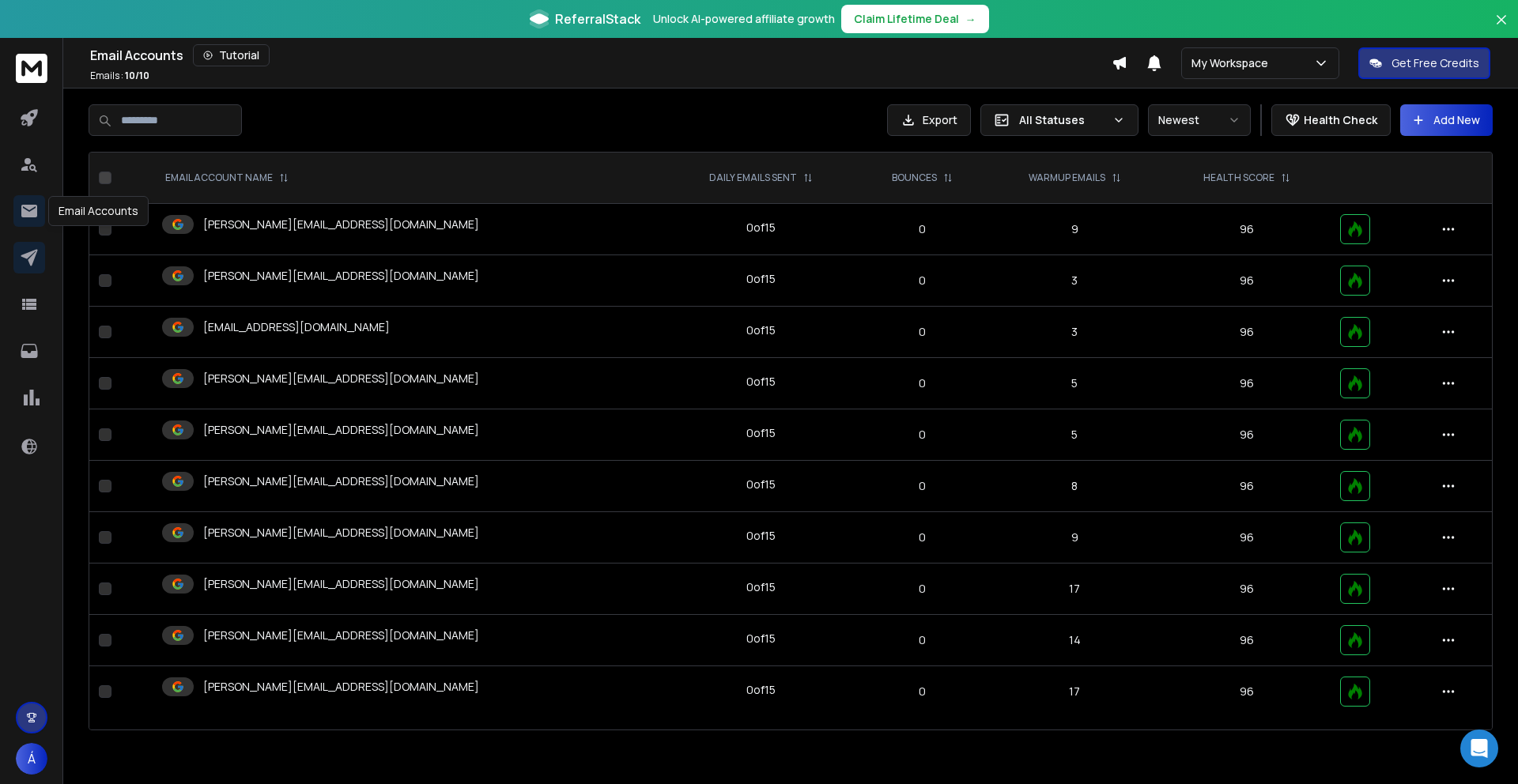 Image resolution: width=1518 pixels, height=784 pixels. What do you see at coordinates (119, 76) in the screenshot?
I see `p: Emails :` at bounding box center [119, 76].